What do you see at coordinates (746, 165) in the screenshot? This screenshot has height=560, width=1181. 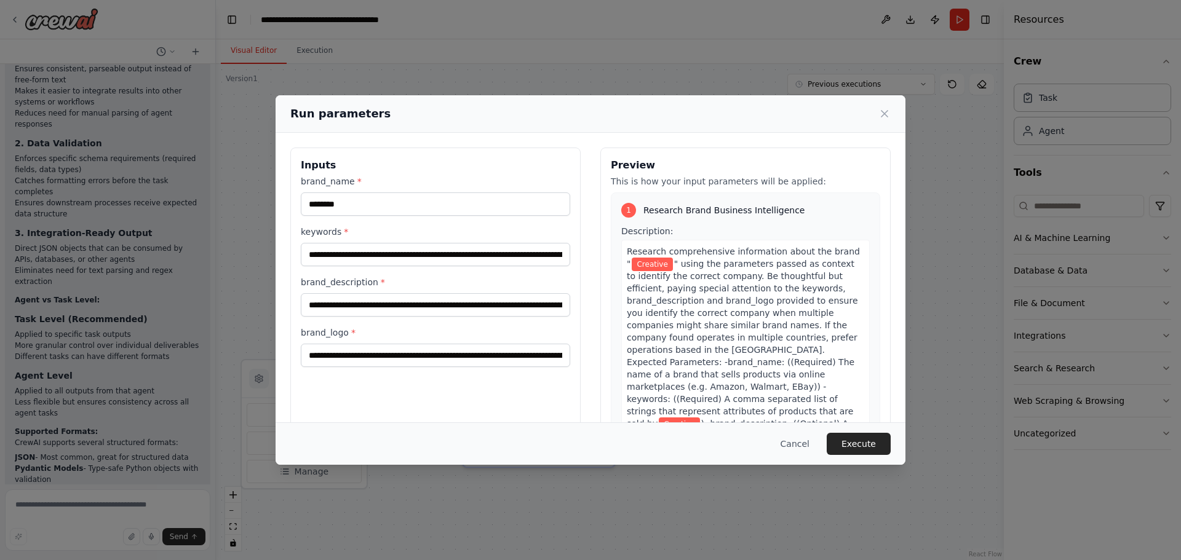 I see `h3: Preview` at bounding box center [746, 165].